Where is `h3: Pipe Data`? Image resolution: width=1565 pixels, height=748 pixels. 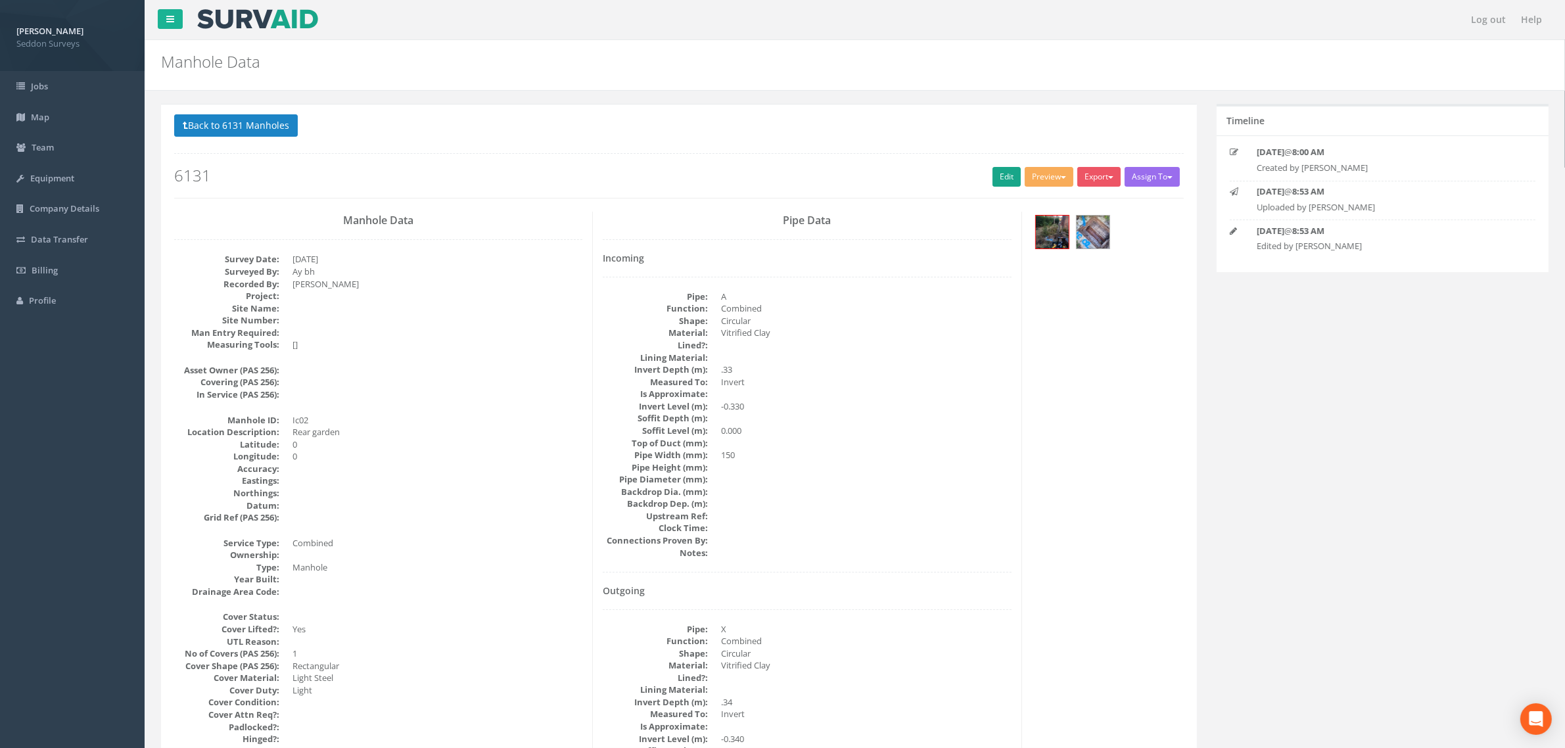
h3: Pipe Data is located at coordinates (807, 221).